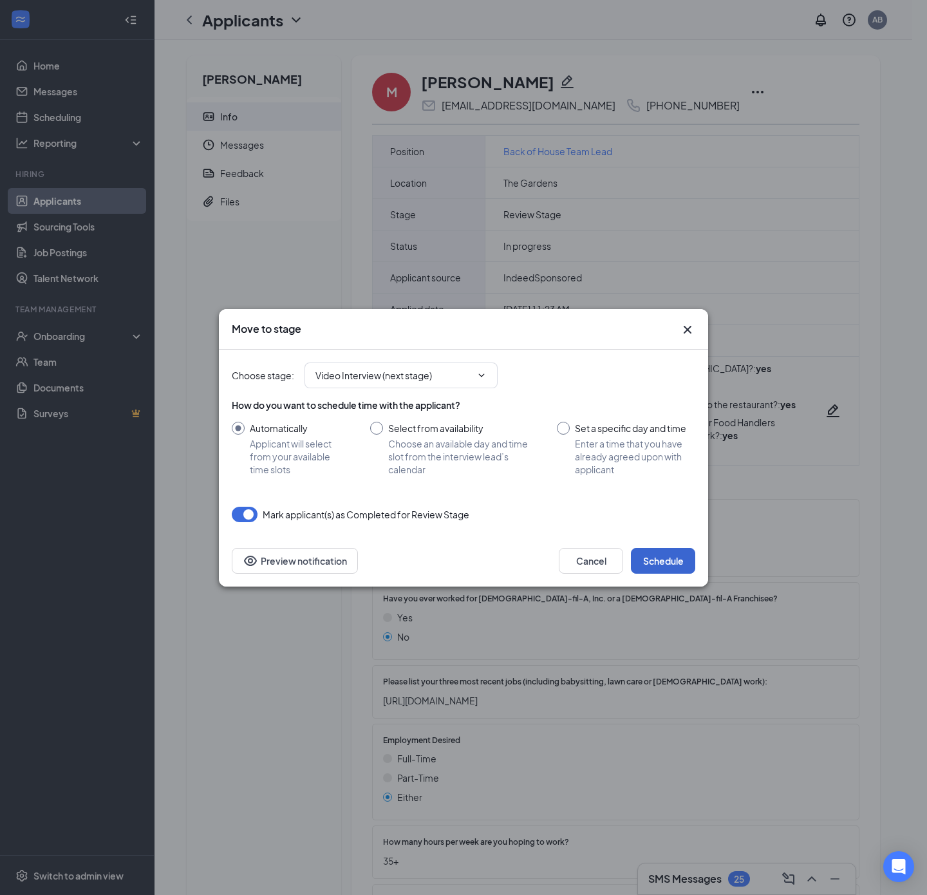 The image size is (927, 895). Describe the element at coordinates (251, 561) in the screenshot. I see `svg: Eye` at that location.